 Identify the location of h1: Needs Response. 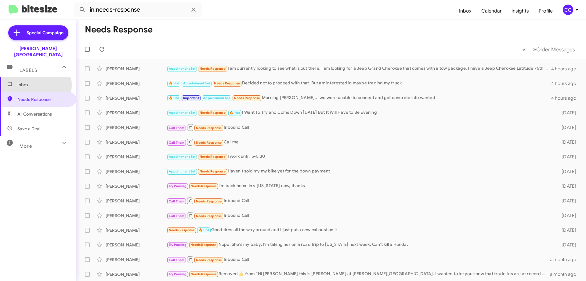
(119, 30).